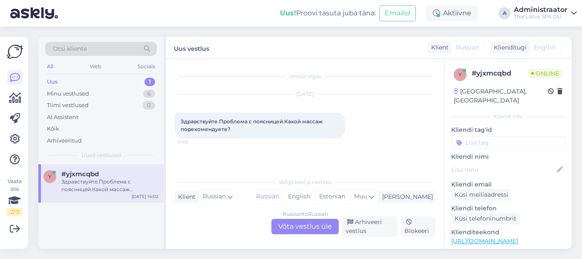 The height and width of the screenshot is (259, 582). Describe the element at coordinates (64, 141) in the screenshot. I see `div: Arhiveeritud` at that location.